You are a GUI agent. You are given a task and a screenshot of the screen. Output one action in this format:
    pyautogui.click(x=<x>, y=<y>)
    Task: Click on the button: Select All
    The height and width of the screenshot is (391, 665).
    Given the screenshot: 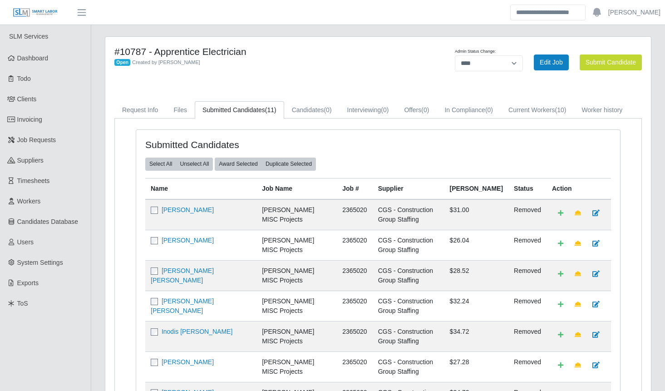 What is the action you would take?
    pyautogui.click(x=161, y=164)
    